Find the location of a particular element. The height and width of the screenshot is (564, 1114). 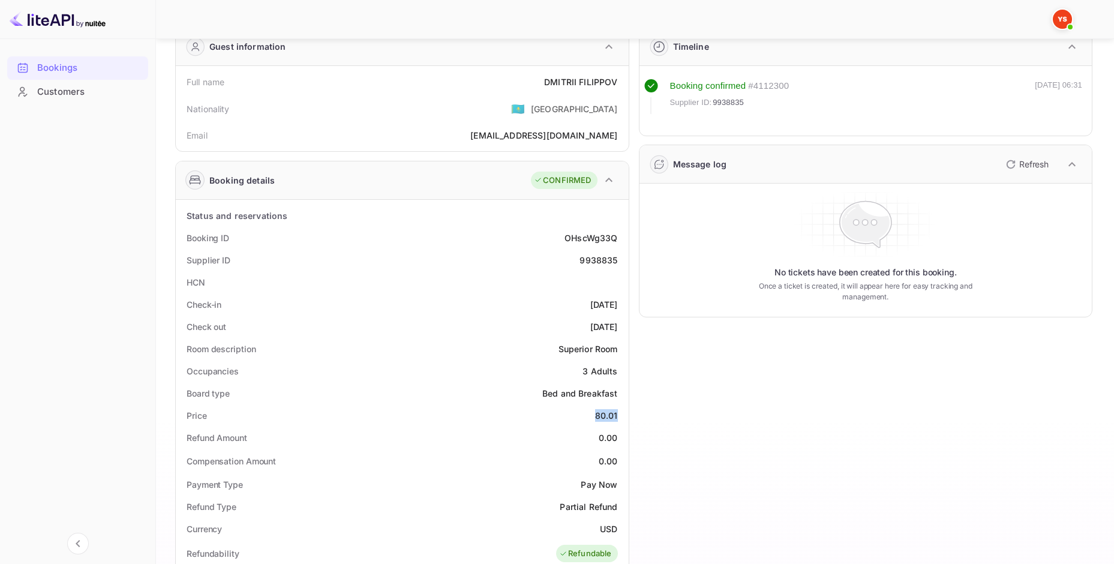

div: Refundability is located at coordinates (213, 553).